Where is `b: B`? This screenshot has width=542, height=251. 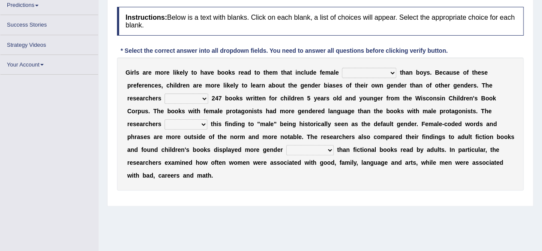
b: B is located at coordinates (483, 98).